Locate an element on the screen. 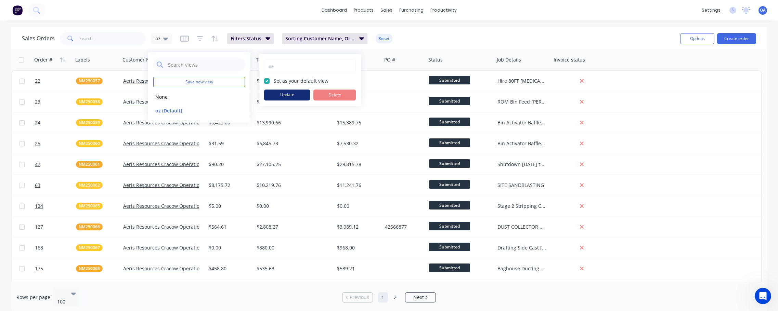 The height and width of the screenshot is (311, 778). input: Search... is located at coordinates (113, 39).